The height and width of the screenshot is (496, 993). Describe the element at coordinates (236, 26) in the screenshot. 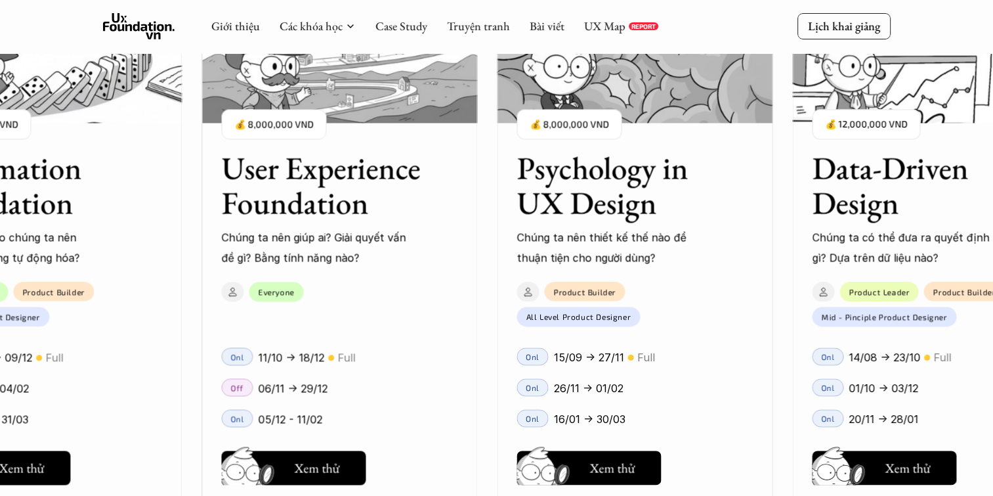

I see `a: Giới thiệu` at that location.